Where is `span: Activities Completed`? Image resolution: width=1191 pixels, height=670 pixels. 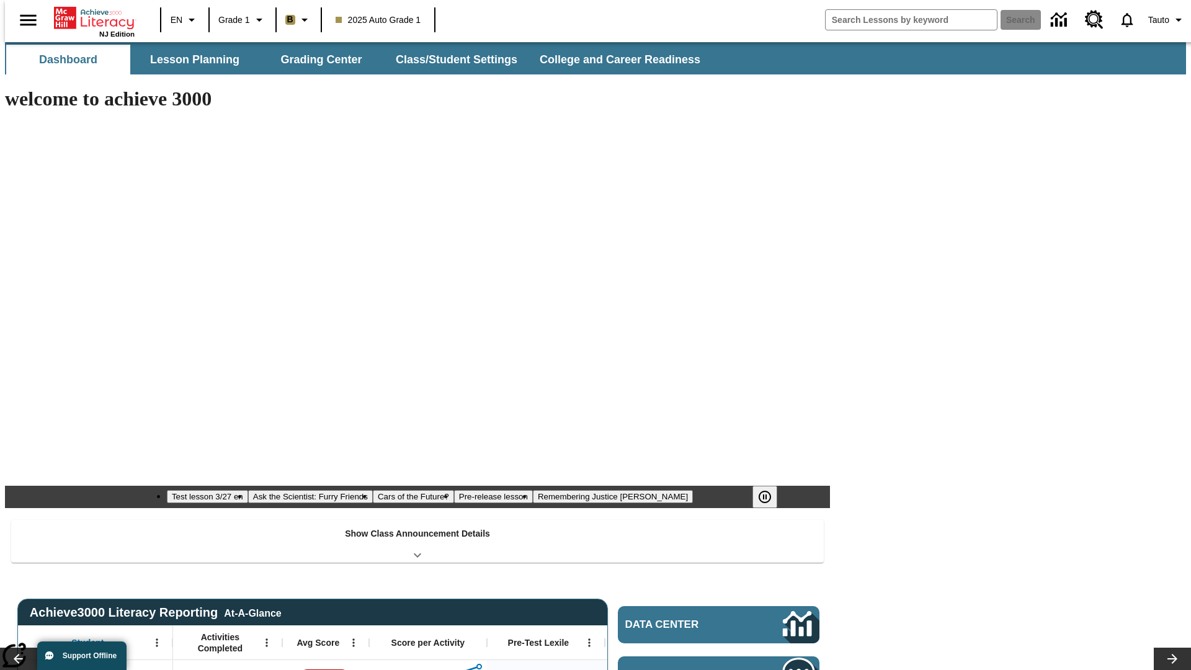
span: Activities Completed is located at coordinates (220, 643).